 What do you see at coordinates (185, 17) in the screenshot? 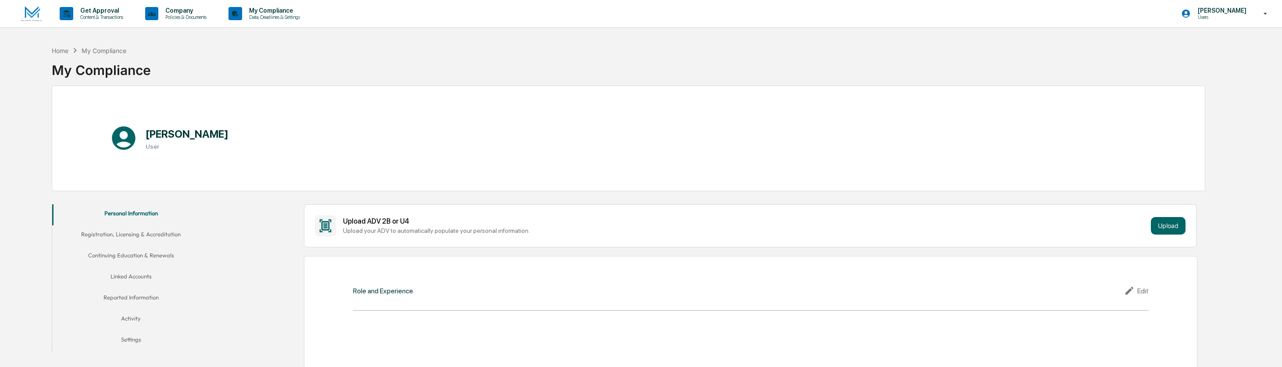
I see `p: Policies & Documents` at bounding box center [185, 17].